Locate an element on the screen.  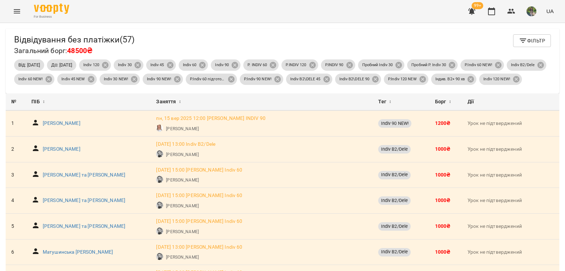
div: P.Indiv 120 NEW is located at coordinates (406, 79).